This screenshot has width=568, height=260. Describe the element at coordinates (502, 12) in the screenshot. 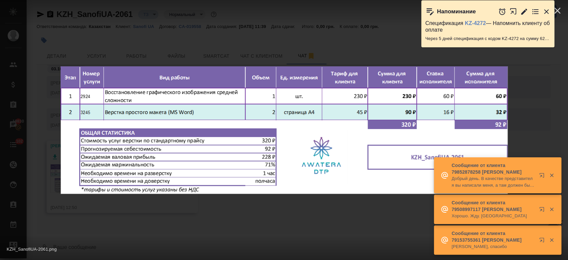

I see `button: Отложить` at that location.